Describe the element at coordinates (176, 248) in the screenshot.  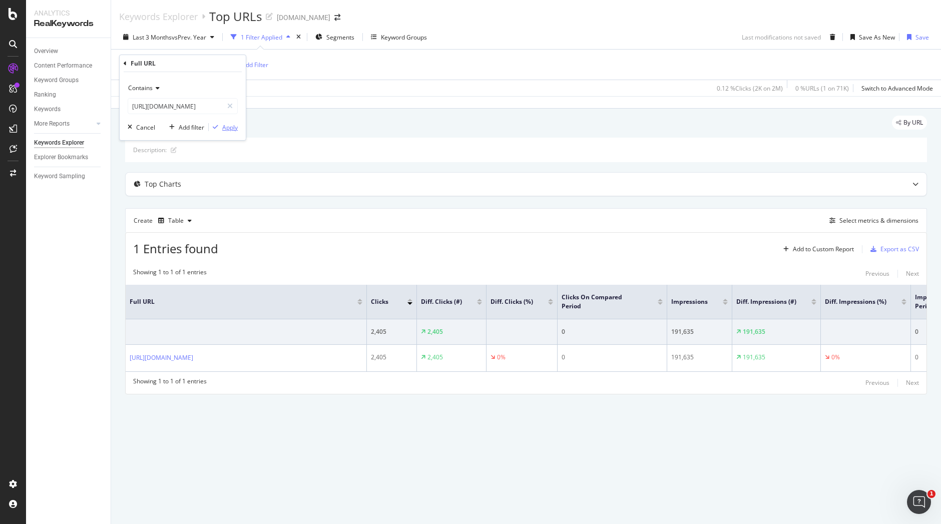
I see `span: 1 Entries found` at that location.